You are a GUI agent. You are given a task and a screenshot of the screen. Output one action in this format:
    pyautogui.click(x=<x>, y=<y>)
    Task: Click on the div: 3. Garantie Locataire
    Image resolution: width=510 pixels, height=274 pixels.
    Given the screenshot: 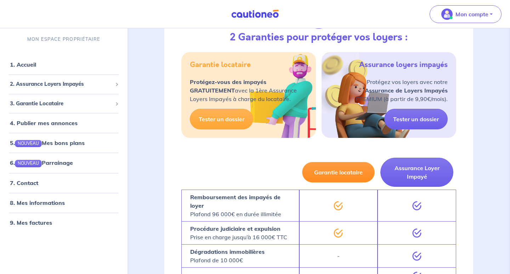 What is the action you would take?
    pyautogui.click(x=64, y=103)
    